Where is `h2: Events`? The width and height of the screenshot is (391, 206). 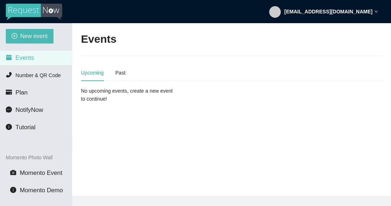
h2: Events is located at coordinates (99, 39).